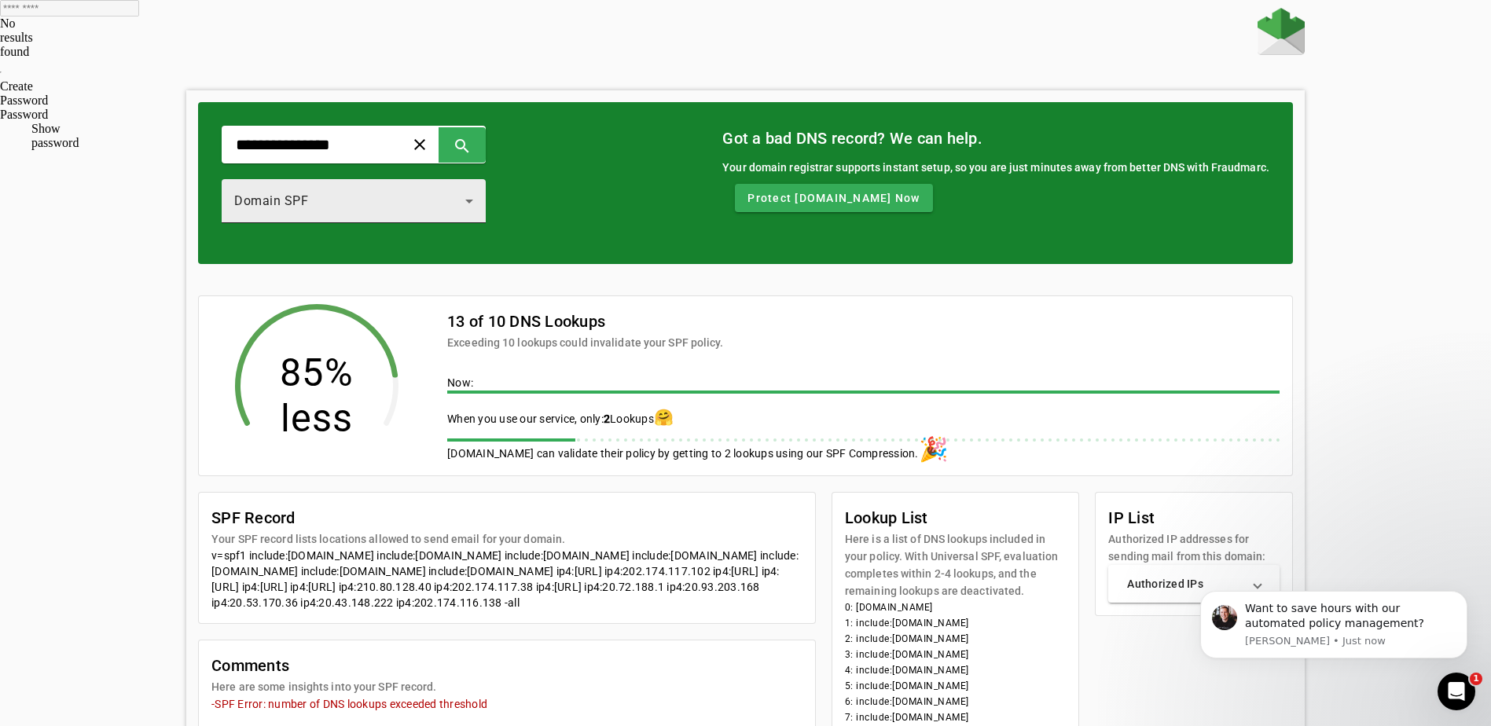 The image size is (1491, 726). Describe the element at coordinates (271, 200) in the screenshot. I see `span: Domain SPF` at that location.